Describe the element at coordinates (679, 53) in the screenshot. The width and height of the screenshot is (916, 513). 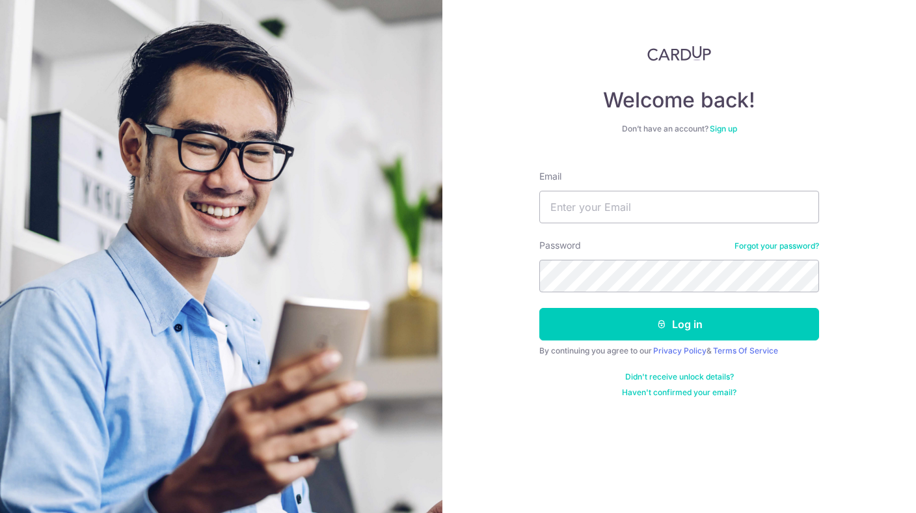
I see `img: CardUp Logo` at that location.